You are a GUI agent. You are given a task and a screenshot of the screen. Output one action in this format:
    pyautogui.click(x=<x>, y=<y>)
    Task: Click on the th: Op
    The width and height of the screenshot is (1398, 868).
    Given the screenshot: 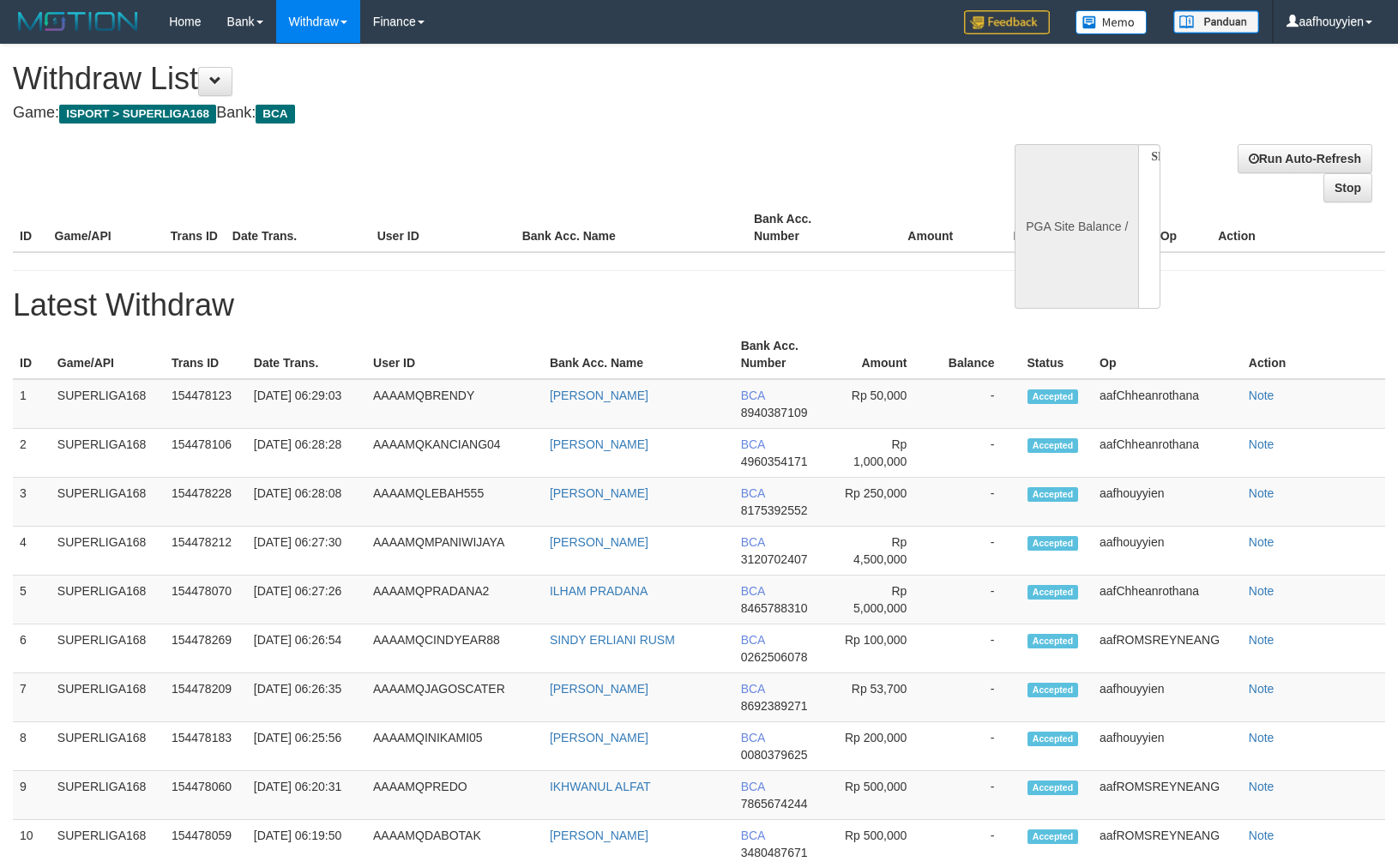 What is the action you would take?
    pyautogui.click(x=1167, y=354)
    